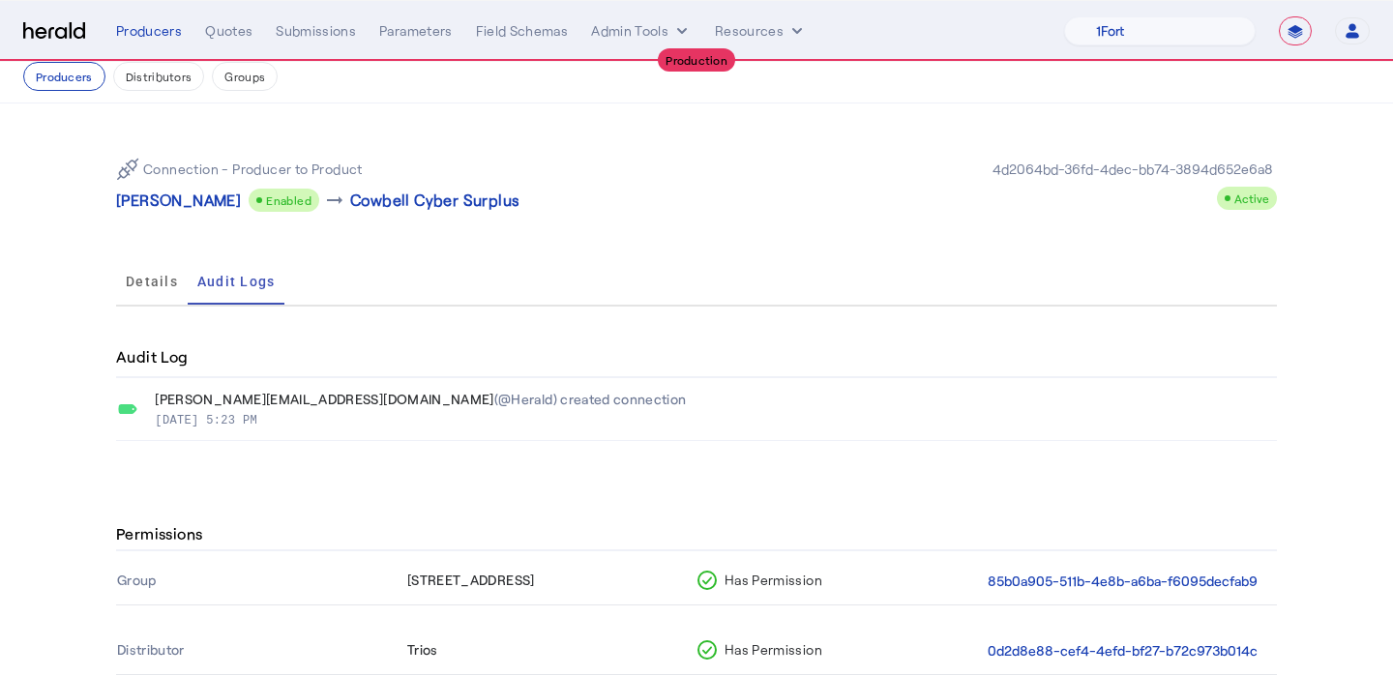 Image resolution: width=1393 pixels, height=676 pixels. What do you see at coordinates (642, 31) in the screenshot?
I see `button: internal dropdown menu` at bounding box center [642, 31].